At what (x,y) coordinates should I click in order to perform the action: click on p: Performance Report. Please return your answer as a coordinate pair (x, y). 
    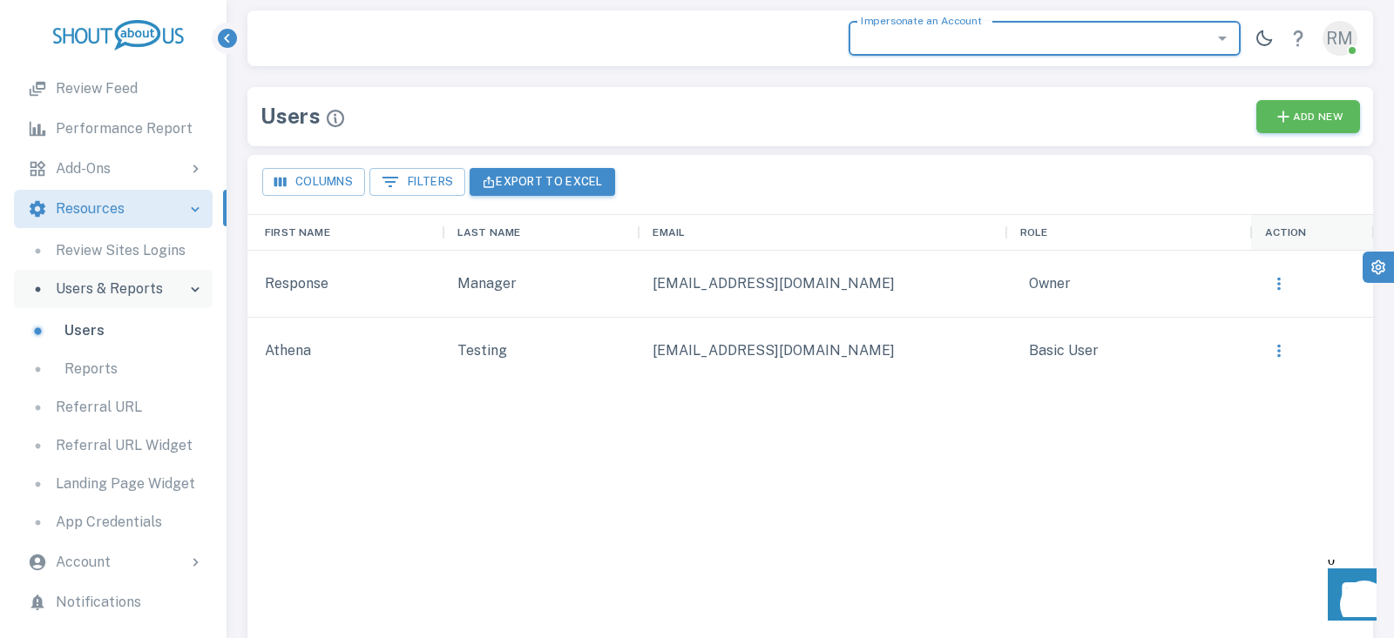
    Looking at the image, I should click on (124, 129).